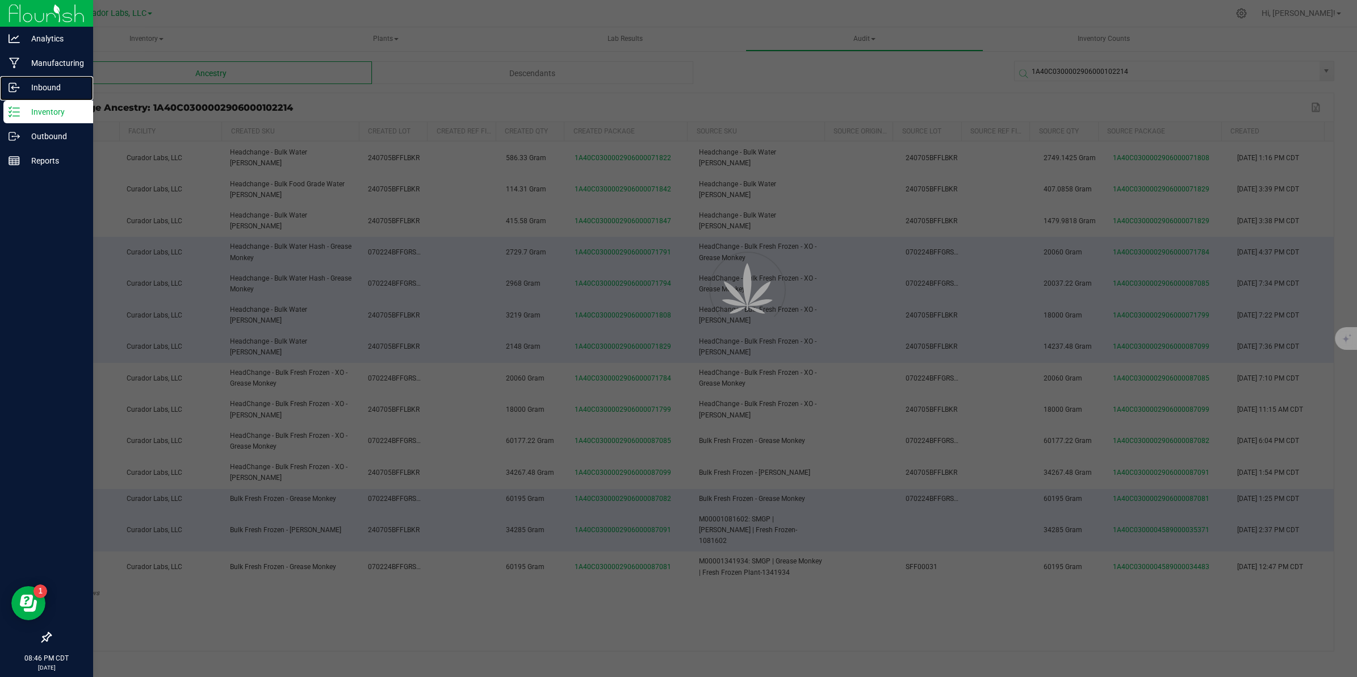  I want to click on inline-svg: Manufacturing, so click(14, 63).